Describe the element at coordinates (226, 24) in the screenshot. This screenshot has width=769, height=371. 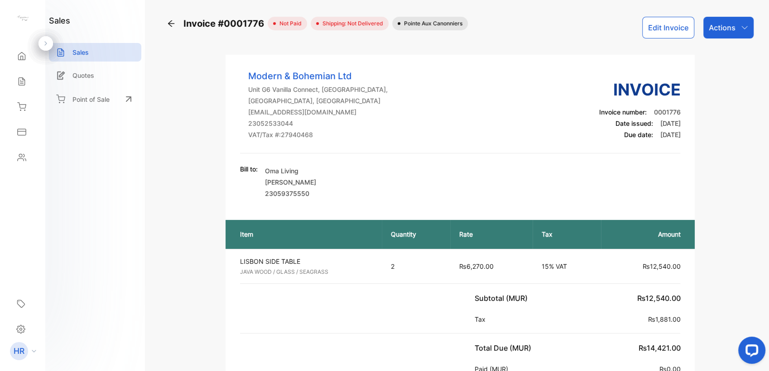
I see `span: Invoice #0001776` at that location.